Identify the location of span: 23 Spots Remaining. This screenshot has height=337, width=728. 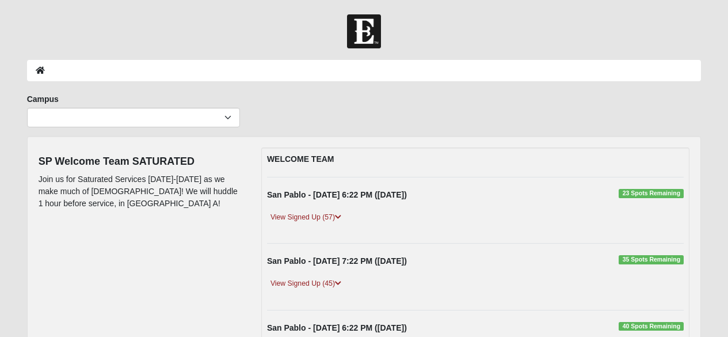
(651, 193).